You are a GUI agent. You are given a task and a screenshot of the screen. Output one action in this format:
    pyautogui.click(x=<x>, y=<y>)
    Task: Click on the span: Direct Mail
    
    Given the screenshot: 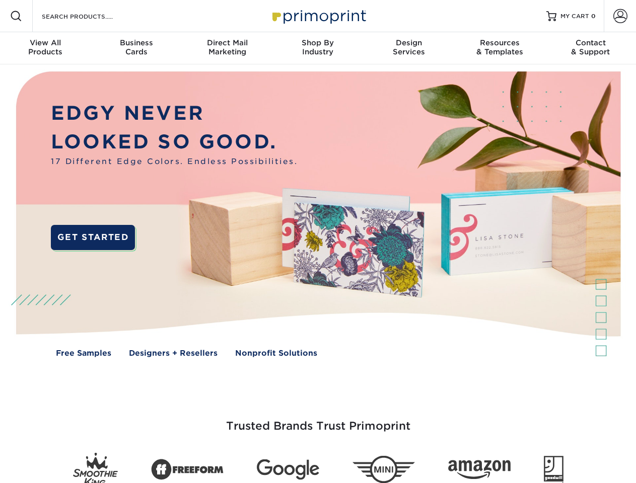 What is the action you would take?
    pyautogui.click(x=227, y=43)
    